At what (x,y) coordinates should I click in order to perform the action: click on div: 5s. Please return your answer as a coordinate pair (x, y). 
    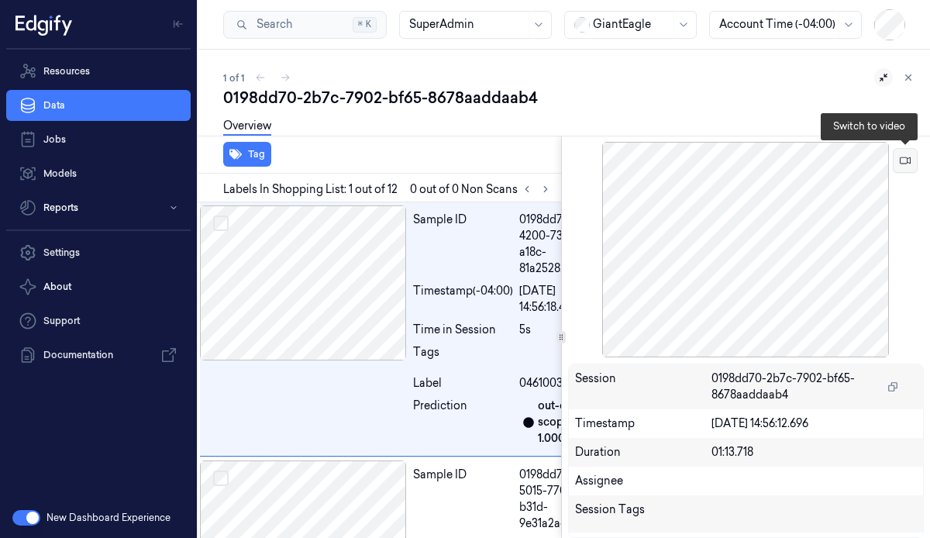
    Looking at the image, I should click on (557, 329).